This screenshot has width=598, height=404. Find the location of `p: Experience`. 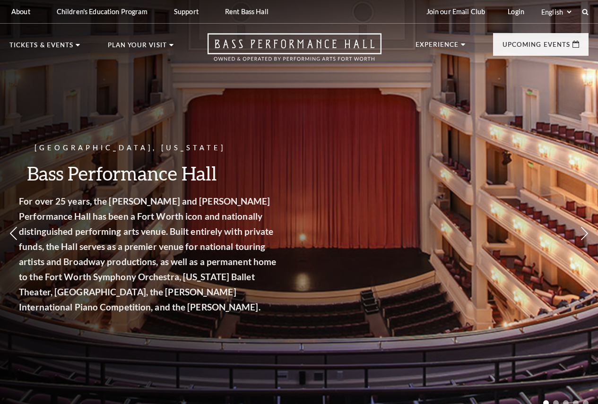

p: Experience is located at coordinates (437, 47).